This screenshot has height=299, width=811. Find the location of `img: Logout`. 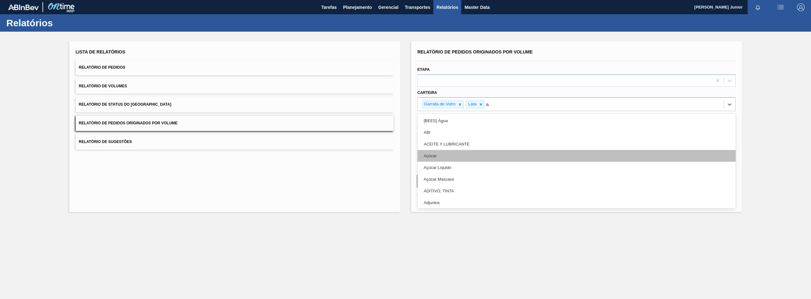

img: Logout is located at coordinates (801, 7).